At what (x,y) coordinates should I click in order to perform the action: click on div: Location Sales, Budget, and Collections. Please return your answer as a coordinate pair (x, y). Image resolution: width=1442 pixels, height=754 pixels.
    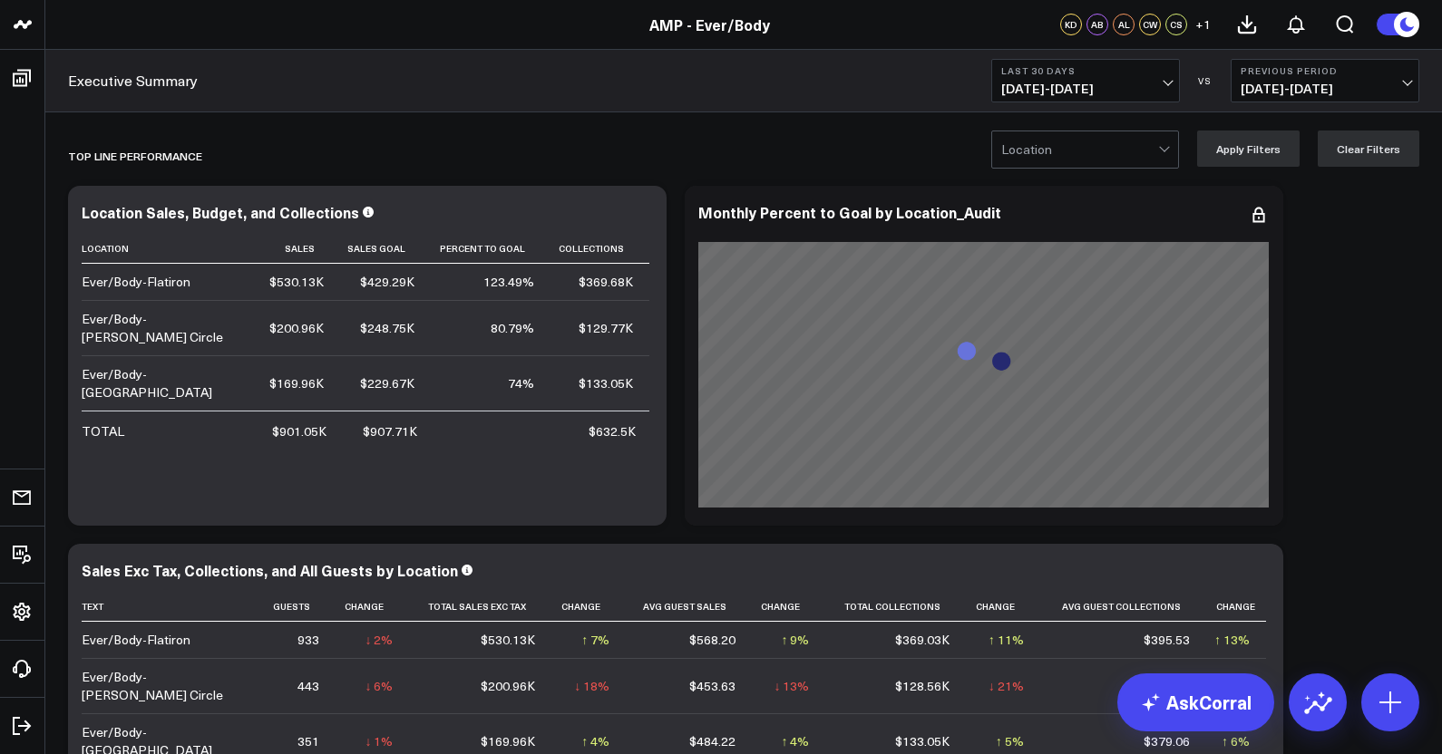
    Looking at the image, I should click on (220, 212).